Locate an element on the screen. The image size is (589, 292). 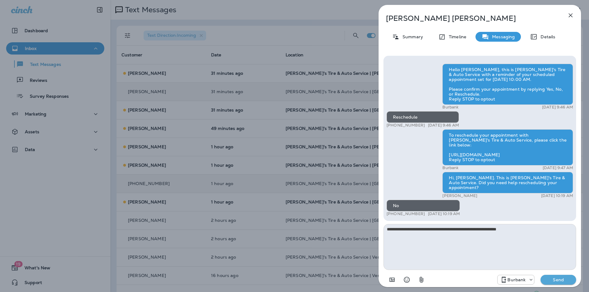
div: +1 (225) 372-6800 is located at coordinates (516, 280).